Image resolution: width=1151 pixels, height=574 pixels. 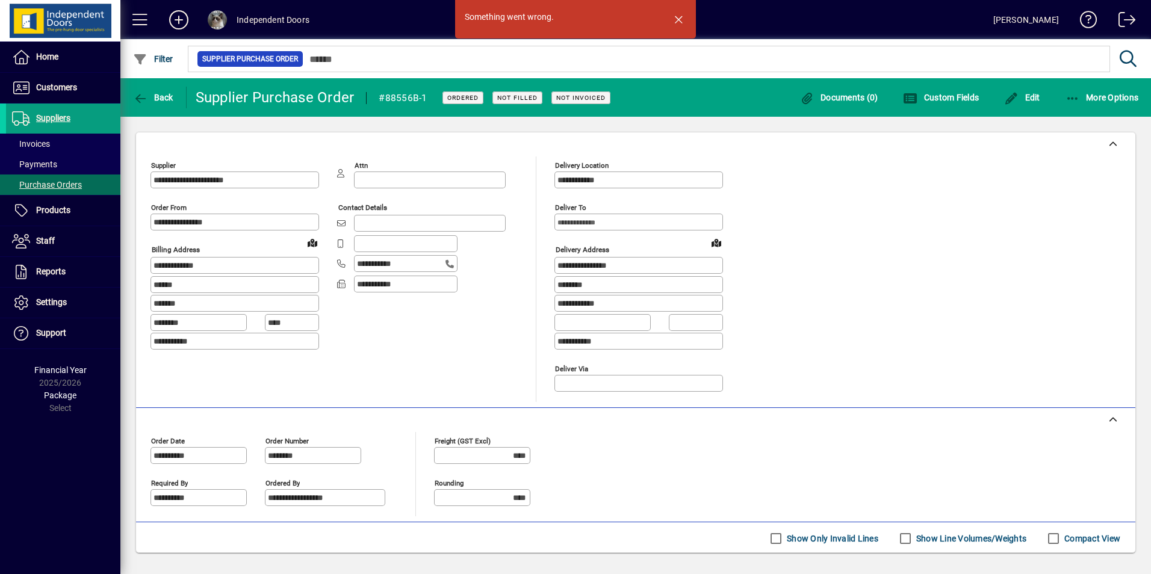 What do you see at coordinates (1091, 539) in the screenshot?
I see `label: Compact View` at bounding box center [1091, 539].